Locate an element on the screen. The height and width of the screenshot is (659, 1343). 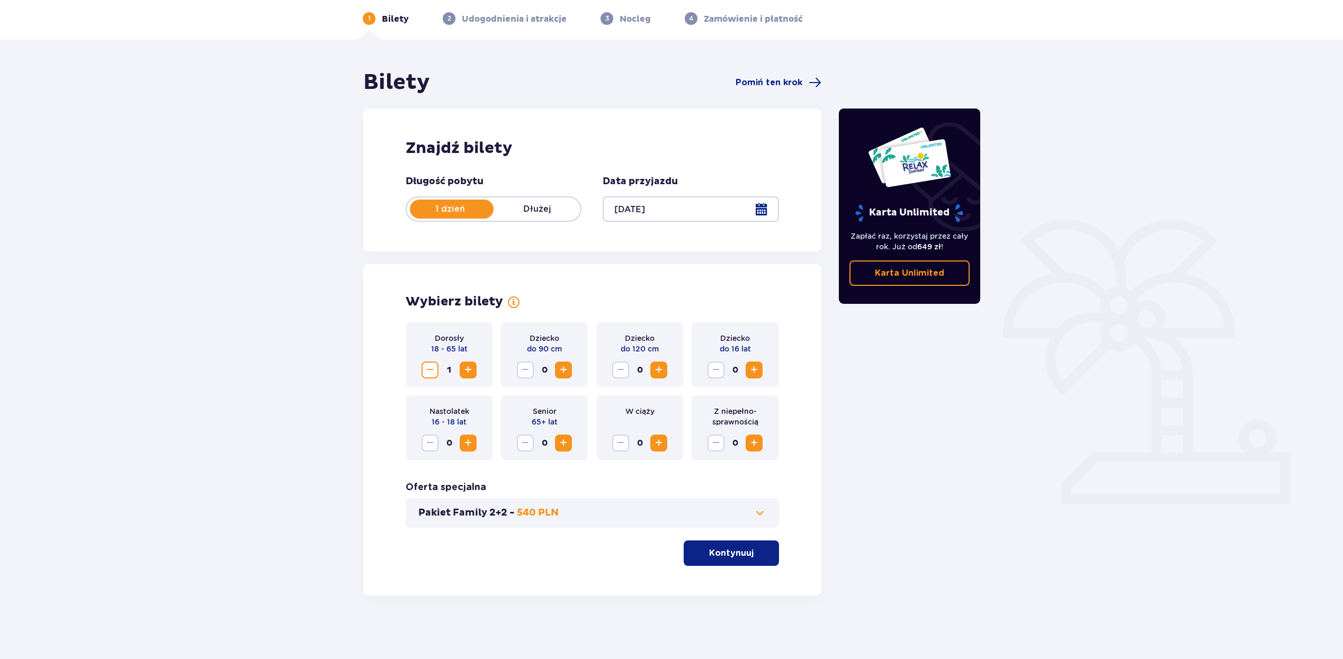
p: 4 is located at coordinates (691, 19).